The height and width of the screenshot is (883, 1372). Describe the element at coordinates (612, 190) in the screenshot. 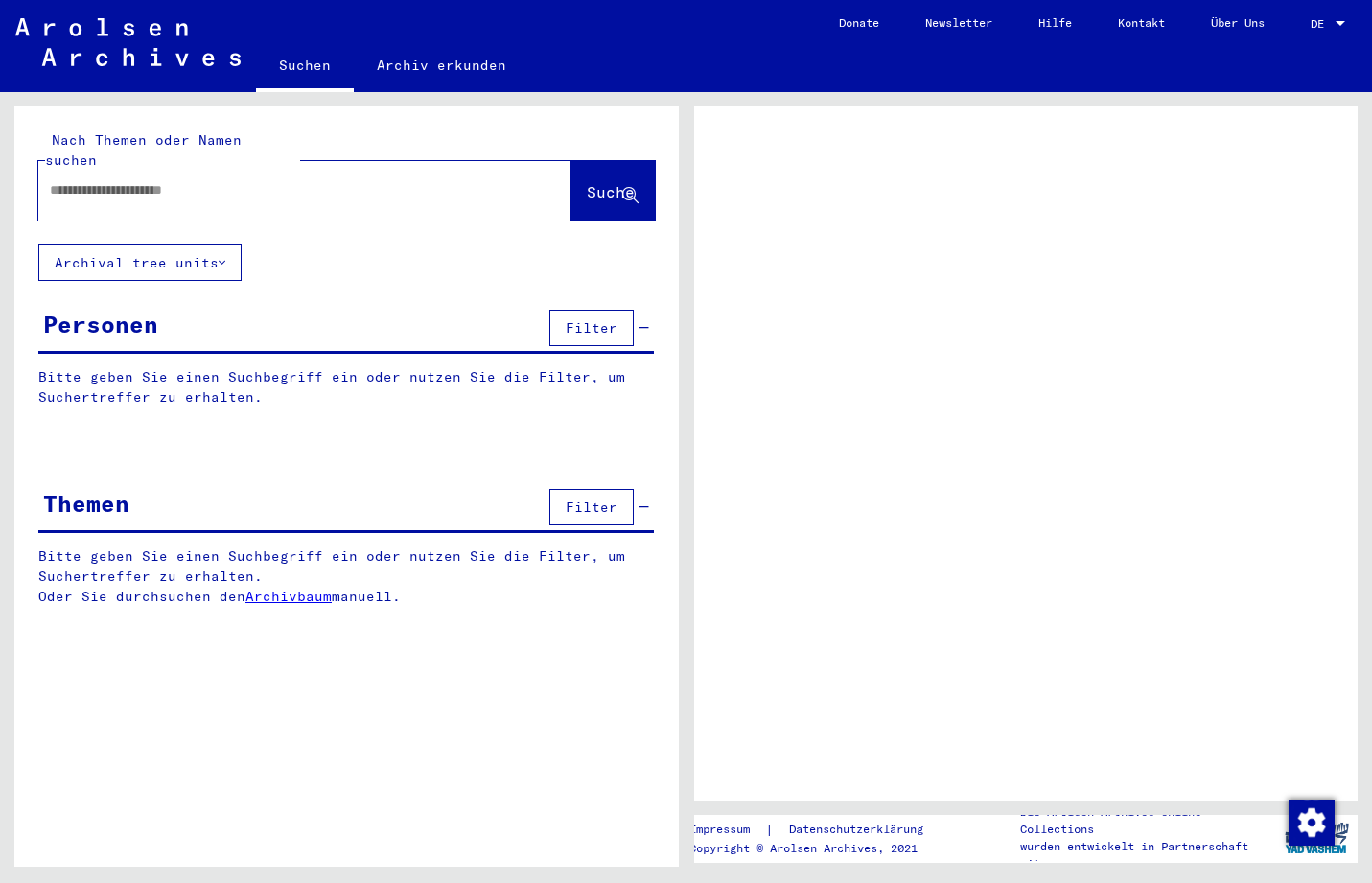

I see `button: Suche` at that location.